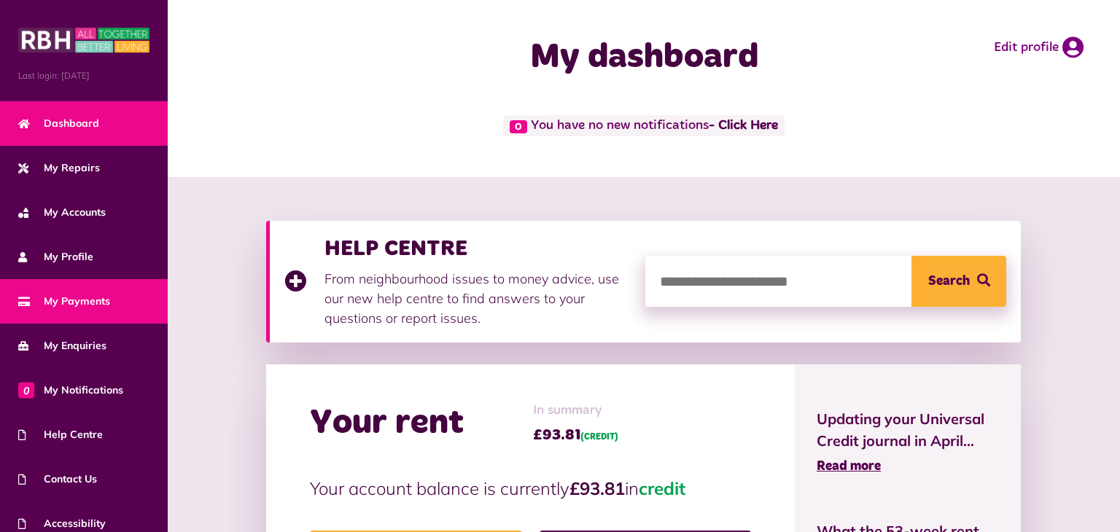 The image size is (1120, 532). What do you see at coordinates (71, 390) in the screenshot?
I see `span: My Notifications` at bounding box center [71, 390].